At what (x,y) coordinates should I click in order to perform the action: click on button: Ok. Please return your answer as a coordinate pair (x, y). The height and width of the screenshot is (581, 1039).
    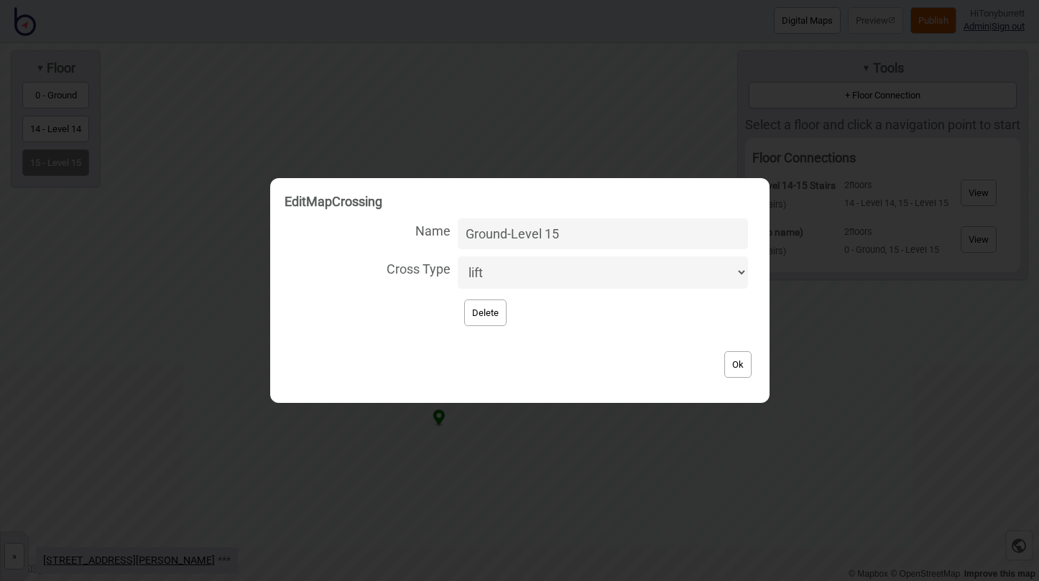
    Looking at the image, I should click on (738, 364).